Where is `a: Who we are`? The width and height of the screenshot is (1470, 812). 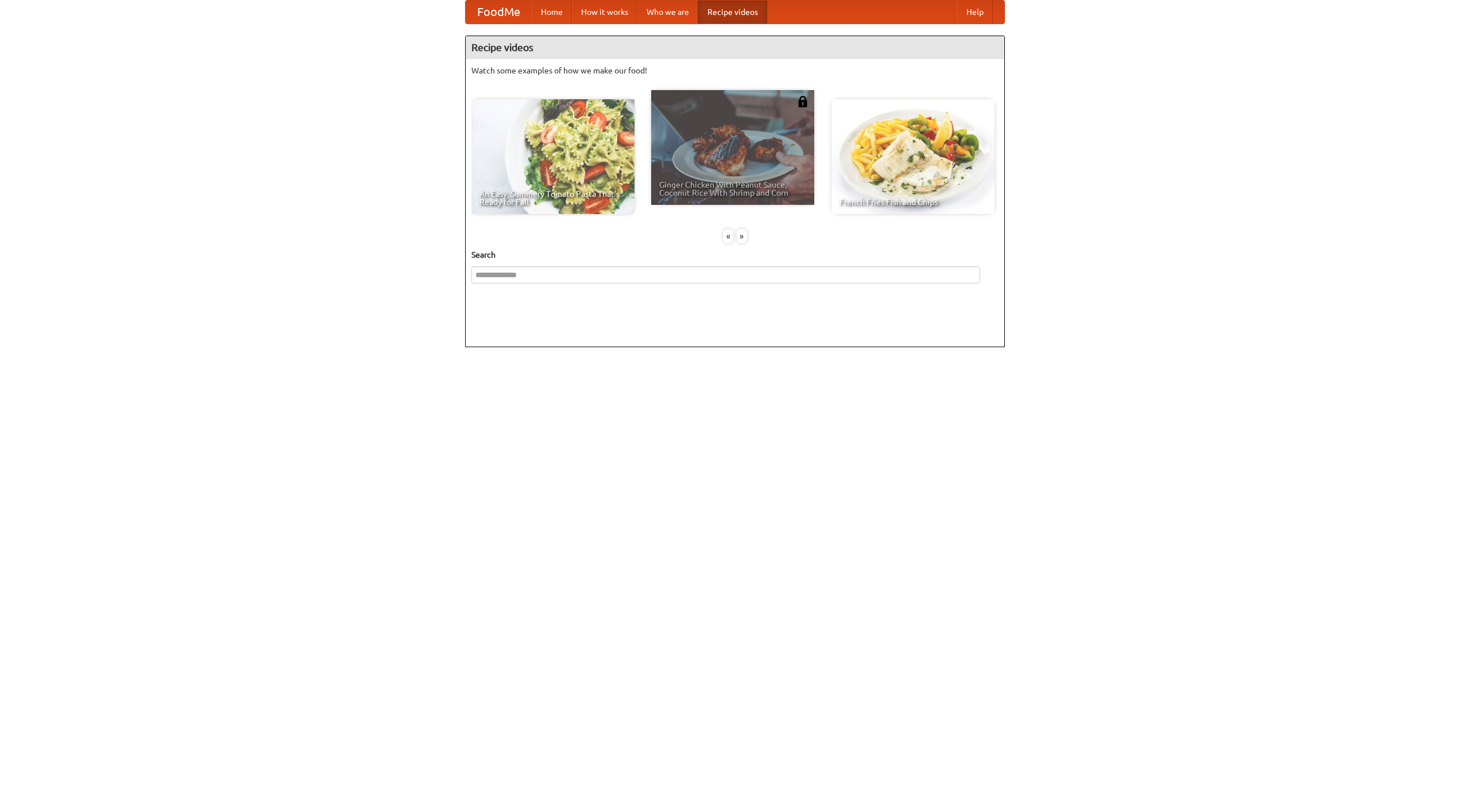 a: Who we are is located at coordinates (667, 12).